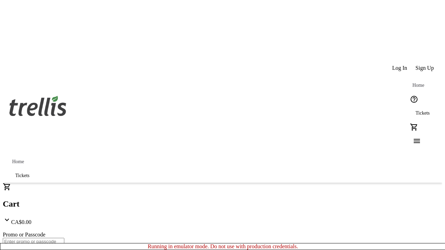 This screenshot has width=445, height=250. What do you see at coordinates (24, 235) in the screenshot?
I see `label: Promo or Passcode` at bounding box center [24, 235].